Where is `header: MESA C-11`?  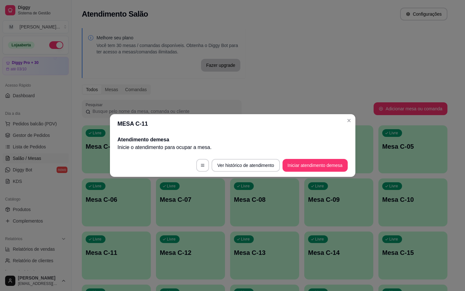
header: MESA C-11 is located at coordinates (233, 124).